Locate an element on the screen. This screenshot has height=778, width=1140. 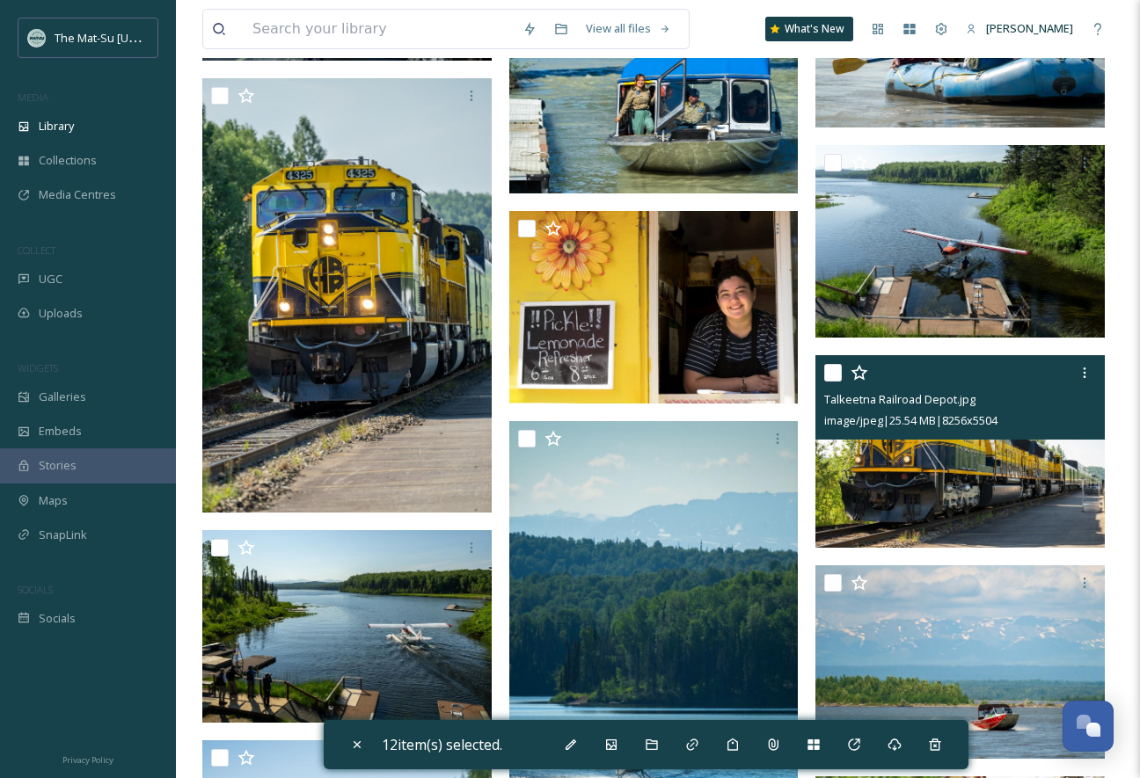
span: Embeds is located at coordinates (60, 431).